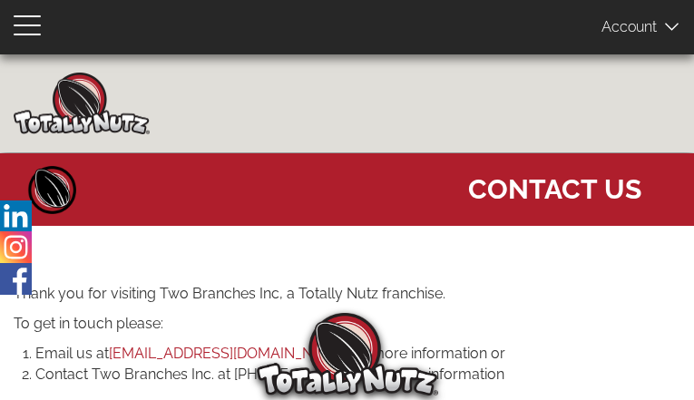 This screenshot has height=400, width=694. Describe the element at coordinates (347, 294) in the screenshot. I see `p: Thank you for visiting Two Branches Inc, a Totally Nutz franchise.` at that location.